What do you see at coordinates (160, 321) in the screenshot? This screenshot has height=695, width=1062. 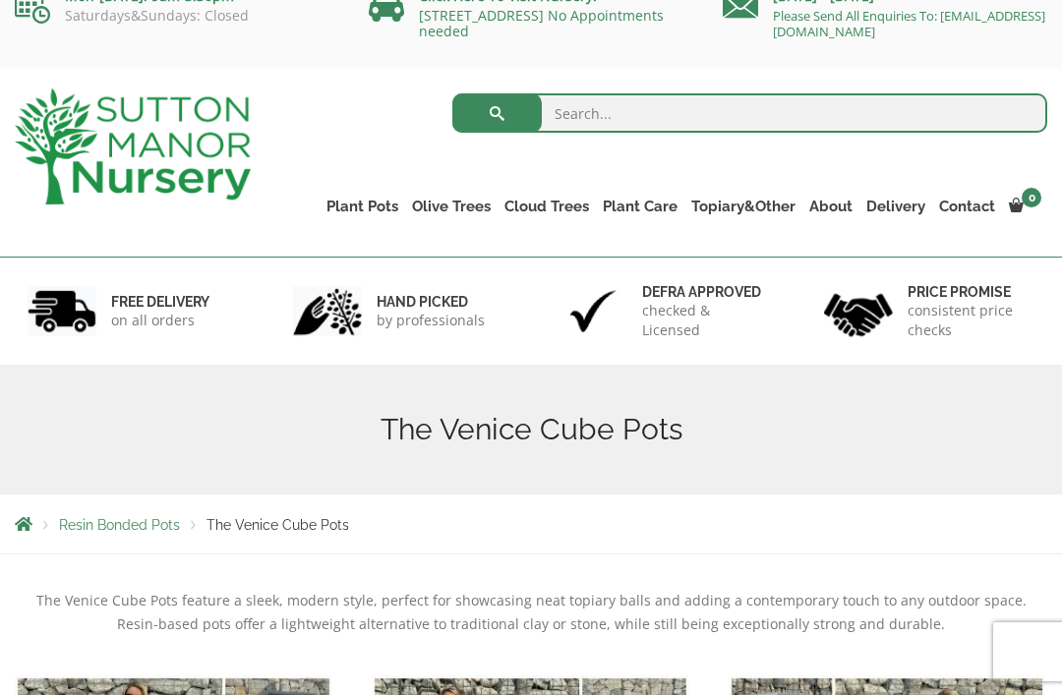 I see `p: on all orders` at bounding box center [160, 321].